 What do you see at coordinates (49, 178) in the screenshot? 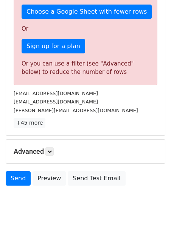
I see `a: Preview` at bounding box center [49, 178].